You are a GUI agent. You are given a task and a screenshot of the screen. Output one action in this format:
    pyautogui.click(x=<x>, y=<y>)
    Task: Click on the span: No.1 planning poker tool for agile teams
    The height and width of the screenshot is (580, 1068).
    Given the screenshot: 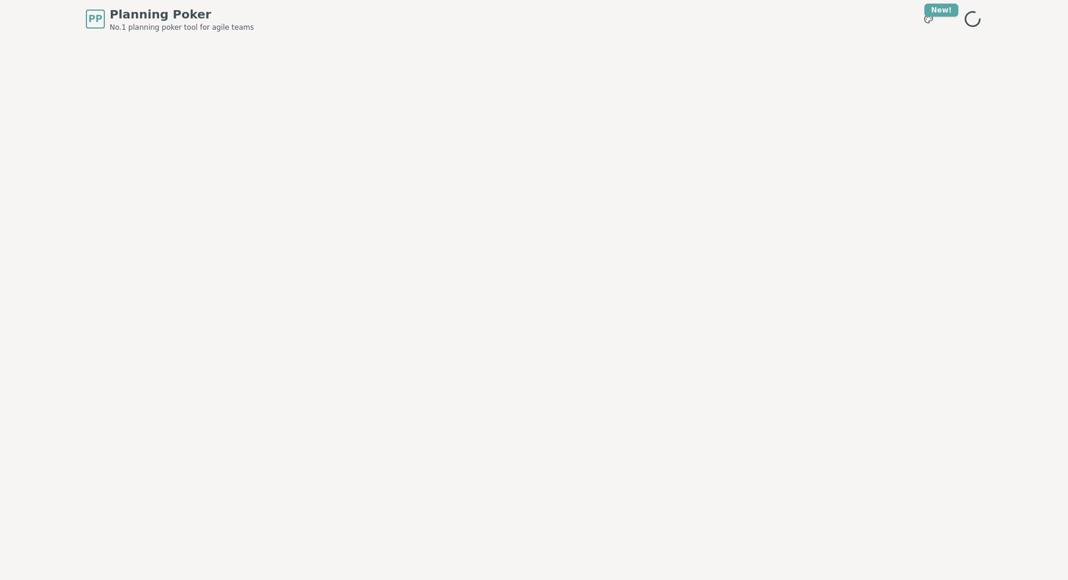 What is the action you would take?
    pyautogui.click(x=182, y=27)
    